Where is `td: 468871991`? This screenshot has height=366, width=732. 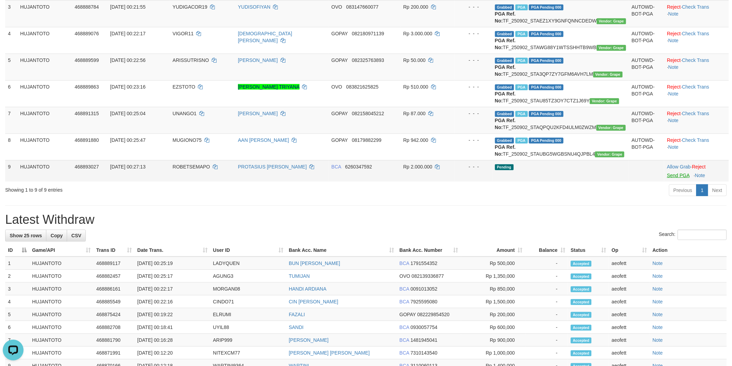 td: 468871991 is located at coordinates (114, 353).